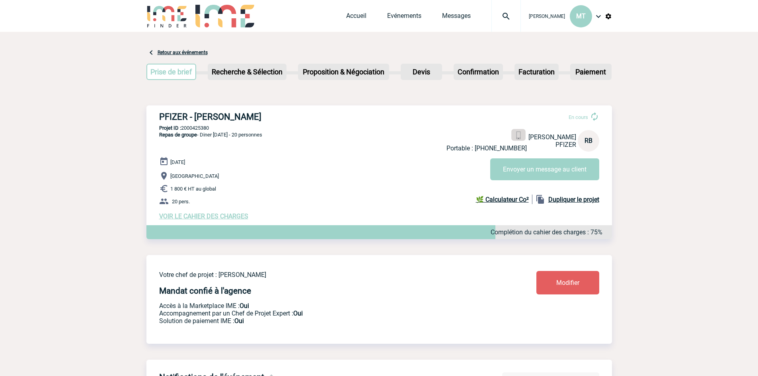  What do you see at coordinates (504, 199) in the screenshot?
I see `a: 🌿 Calculateur Co²` at bounding box center [504, 199].